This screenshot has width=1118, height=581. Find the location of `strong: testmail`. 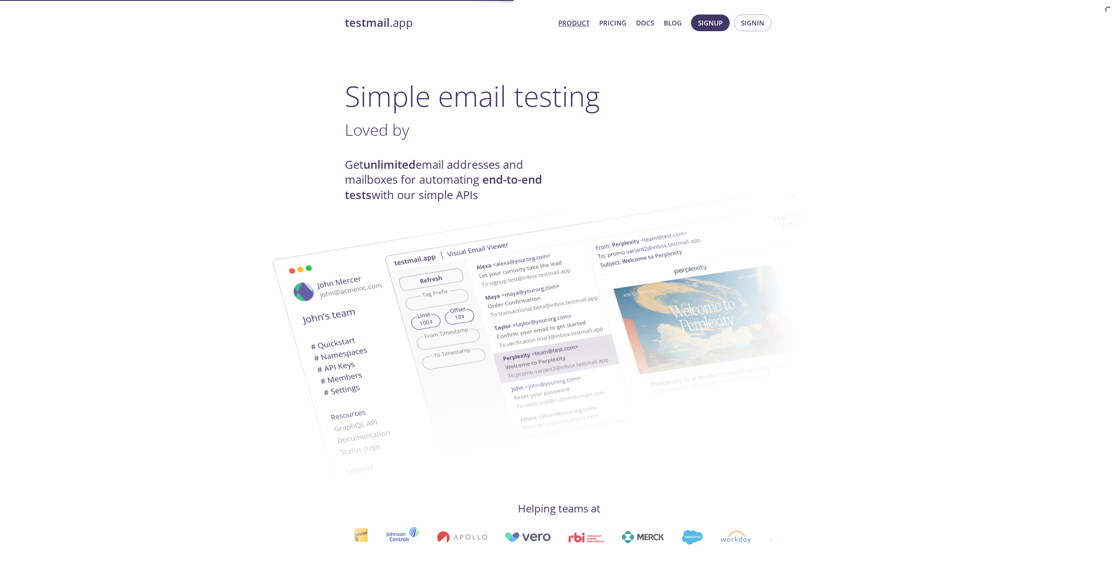

strong: testmail is located at coordinates (367, 22).